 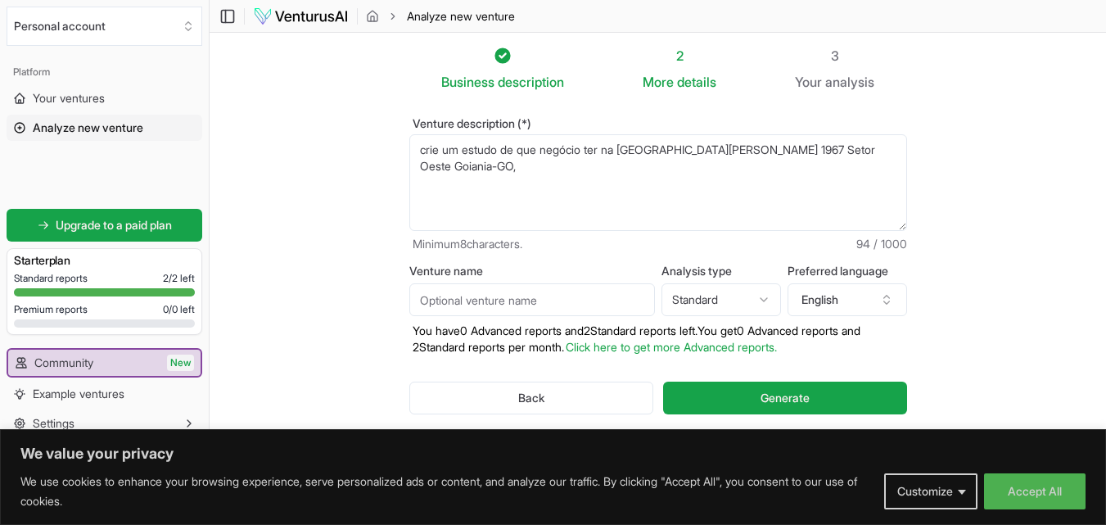 I want to click on img: logo, so click(x=300, y=16).